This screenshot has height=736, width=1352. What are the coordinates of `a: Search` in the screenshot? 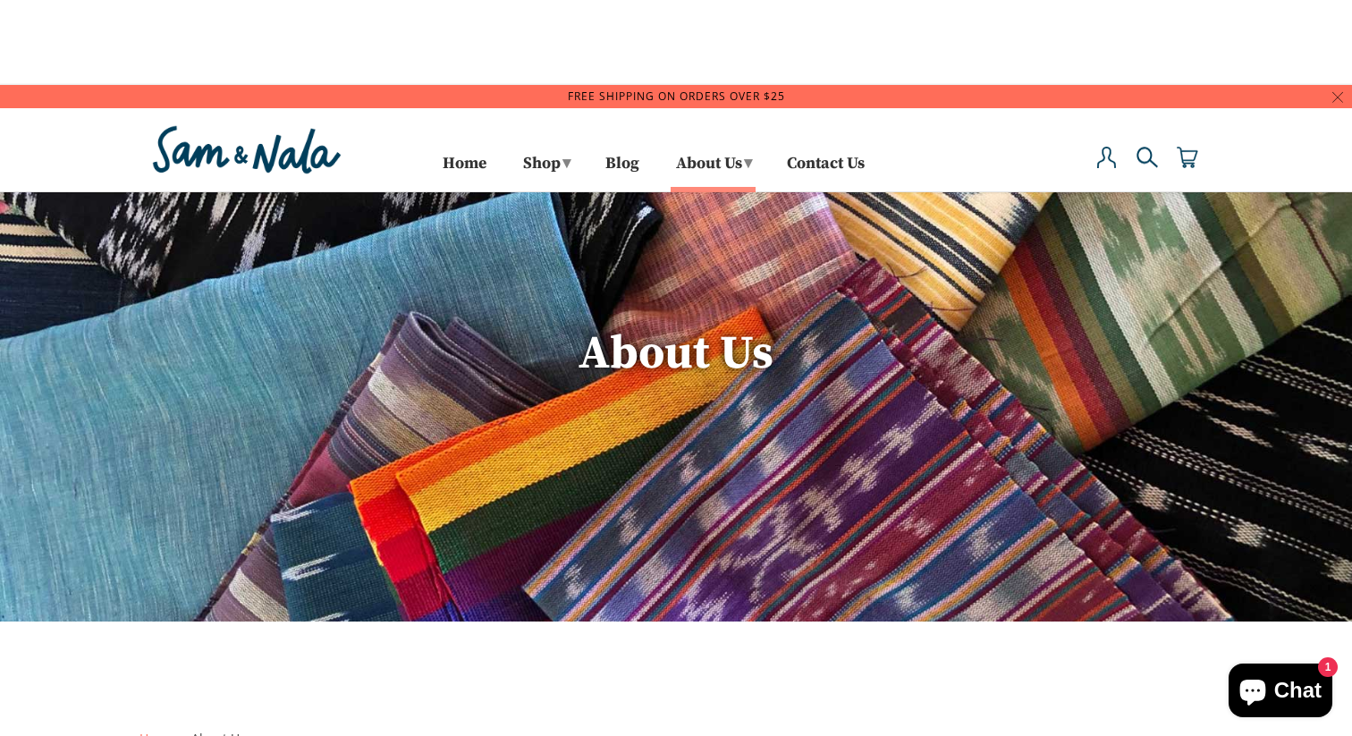 It's located at (1147, 166).